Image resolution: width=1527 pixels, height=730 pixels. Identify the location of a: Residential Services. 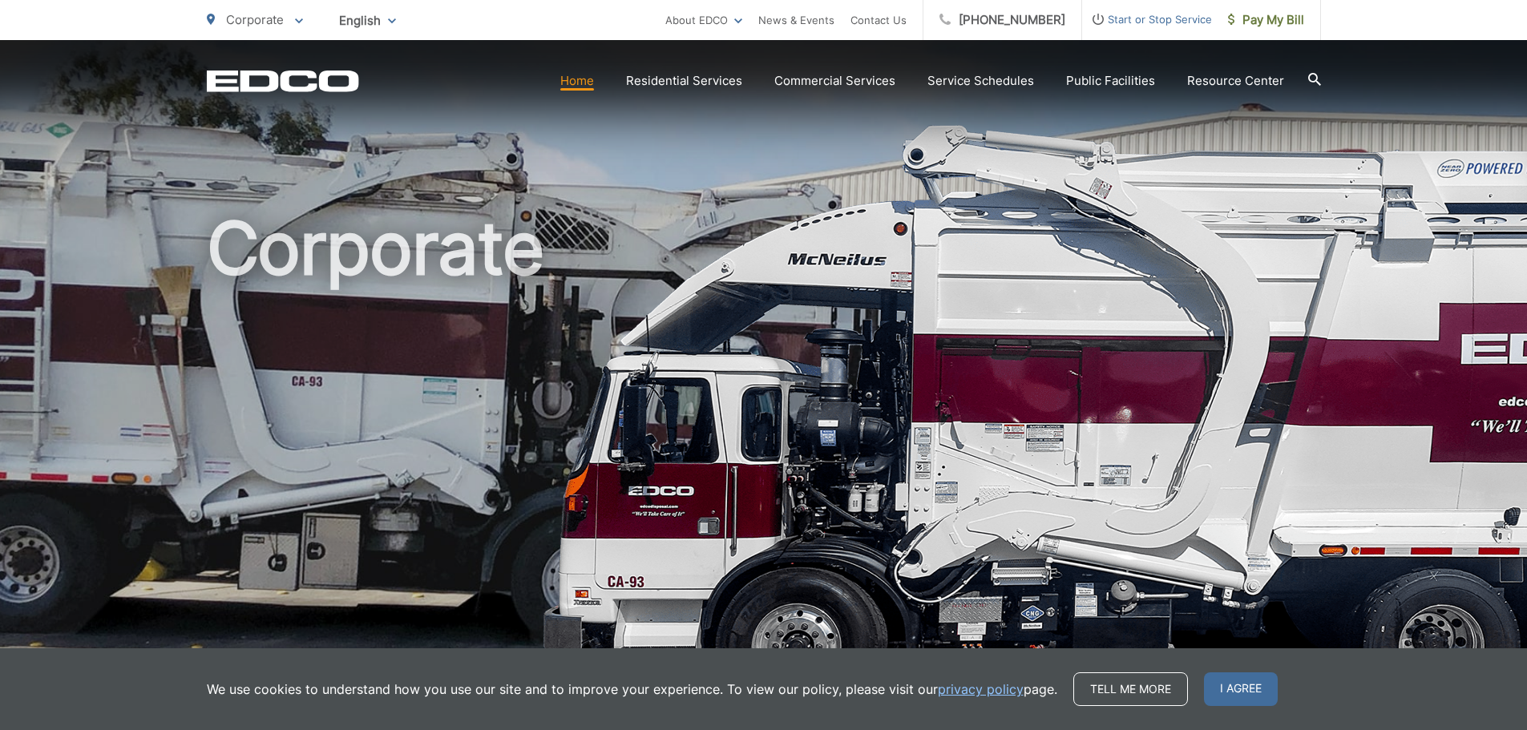
(684, 81).